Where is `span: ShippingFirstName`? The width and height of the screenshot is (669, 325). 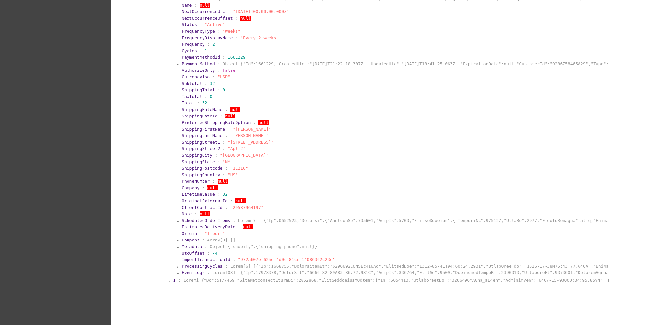 span: ShippingFirstName is located at coordinates (203, 129).